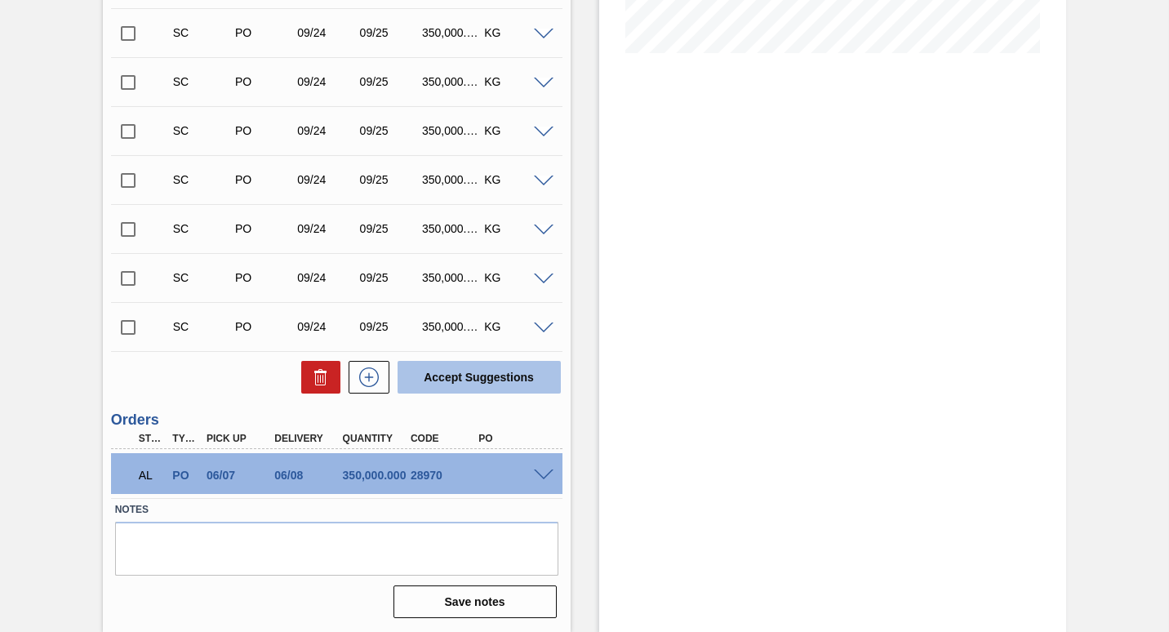 This screenshot has height=632, width=1169. Describe the element at coordinates (475, 602) in the screenshot. I see `button: Save notes` at that location.